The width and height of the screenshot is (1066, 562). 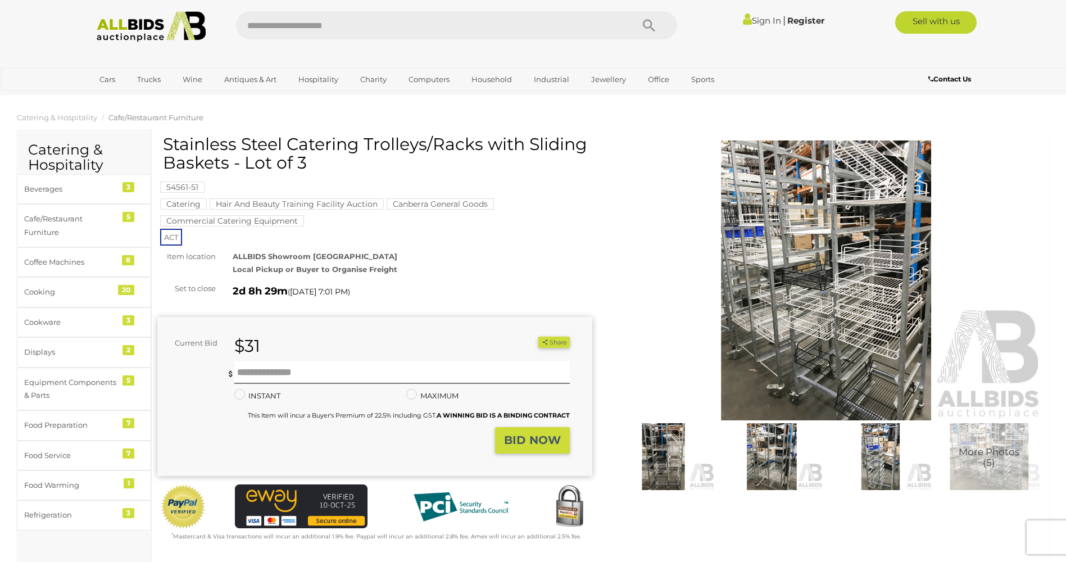 I want to click on mark: Hair And Beauty Training Facility Auction, so click(x=297, y=204).